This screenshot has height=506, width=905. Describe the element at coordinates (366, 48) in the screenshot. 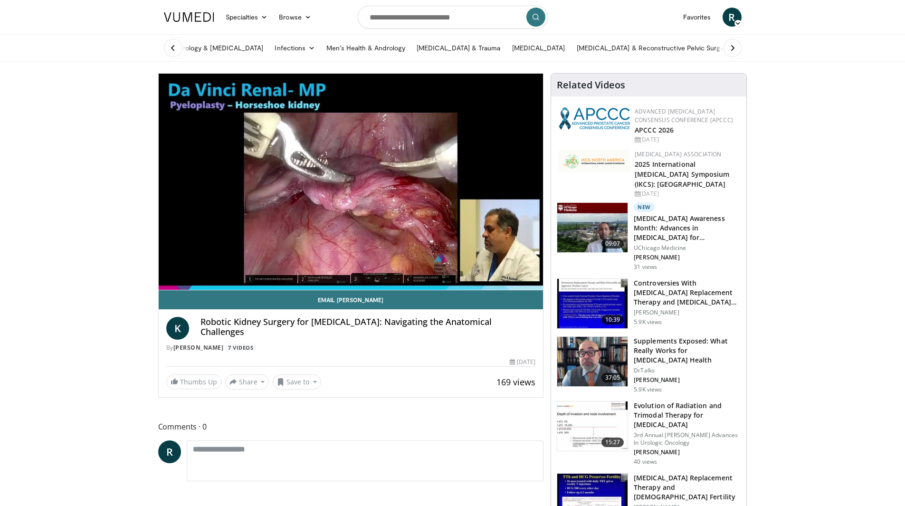

I see `a: Men’s Health & Andrology` at that location.